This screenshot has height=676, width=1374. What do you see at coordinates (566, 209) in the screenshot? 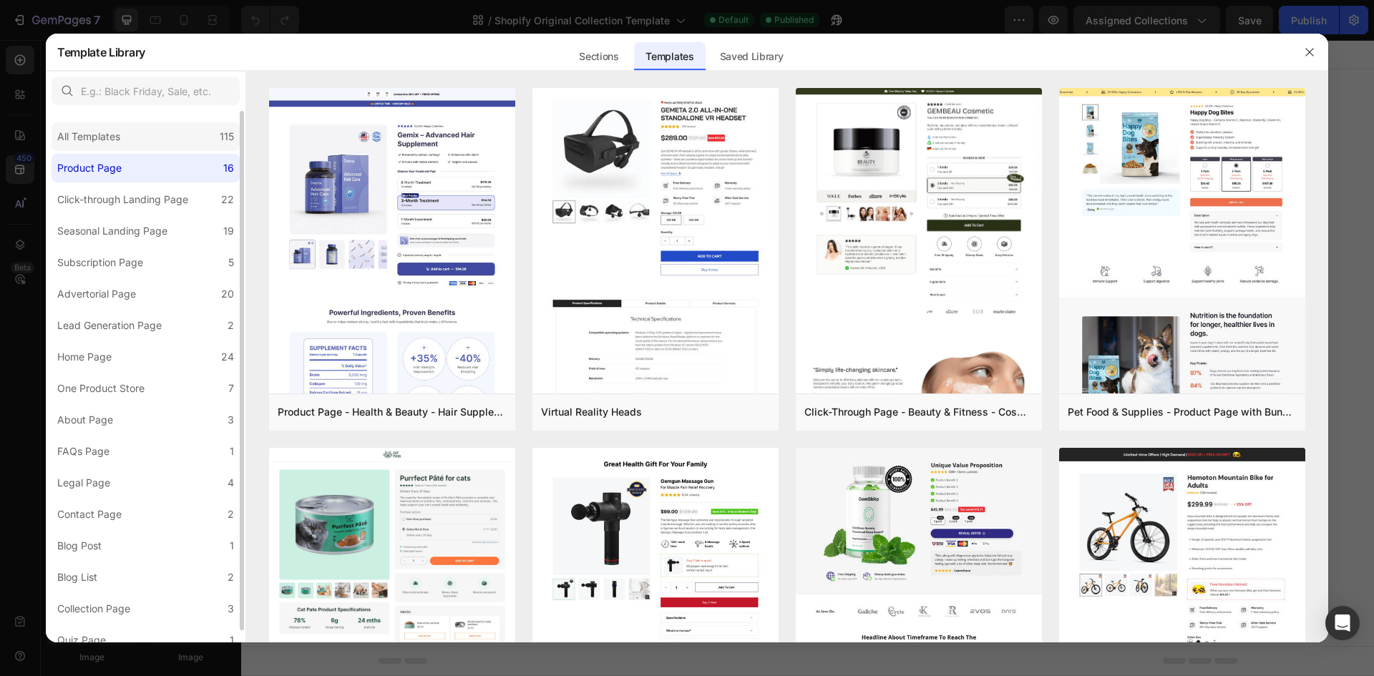
I see `span: Add section` at bounding box center [566, 209].